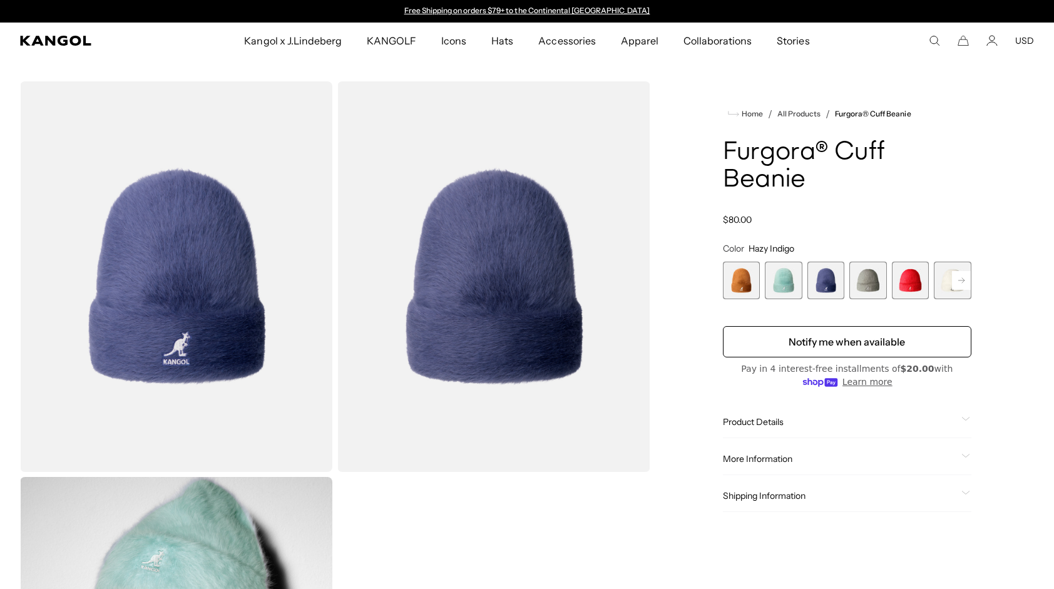 The image size is (1054, 589). What do you see at coordinates (717, 41) in the screenshot?
I see `a: Collaborations` at bounding box center [717, 41].